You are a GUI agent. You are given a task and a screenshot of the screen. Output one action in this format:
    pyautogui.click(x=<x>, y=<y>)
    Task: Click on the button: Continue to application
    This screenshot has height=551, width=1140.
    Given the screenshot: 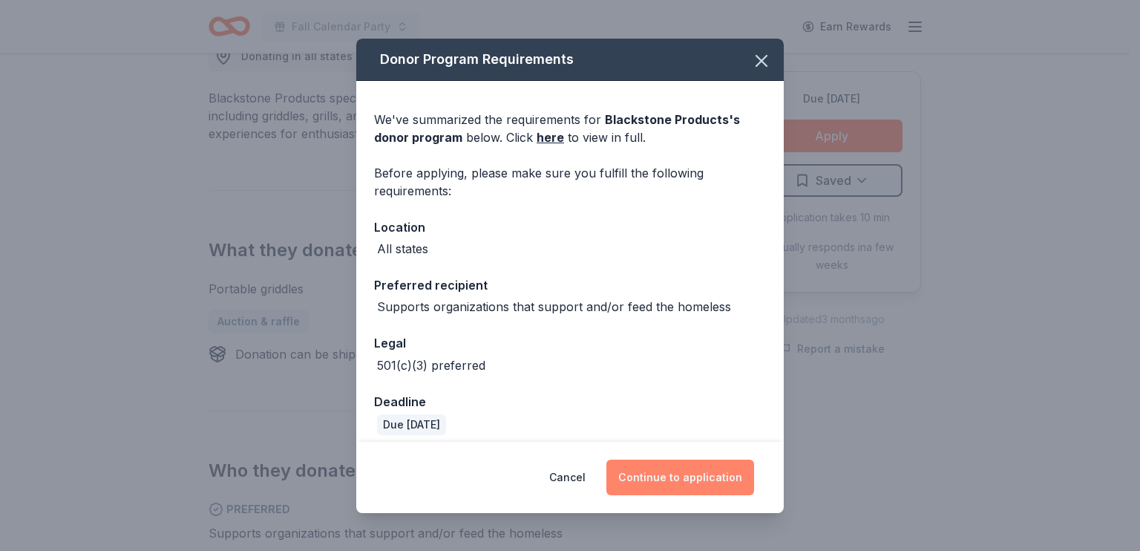 What is the action you would take?
    pyautogui.click(x=680, y=477)
    